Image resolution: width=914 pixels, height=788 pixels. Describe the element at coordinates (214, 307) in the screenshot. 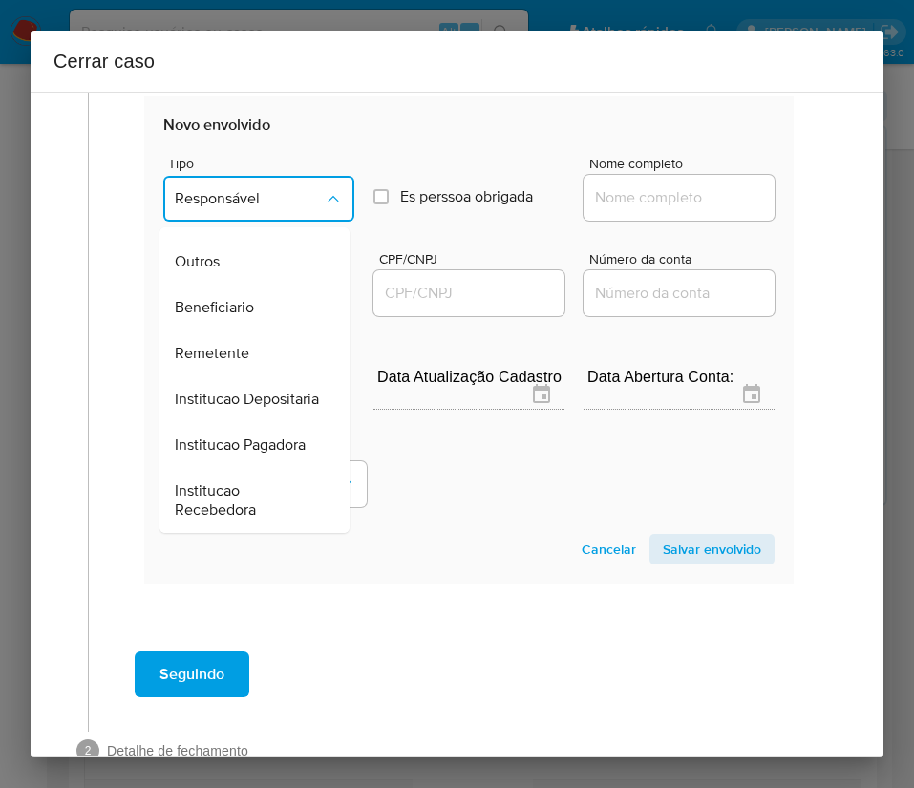

I see `span: Beneficiario` at that location.